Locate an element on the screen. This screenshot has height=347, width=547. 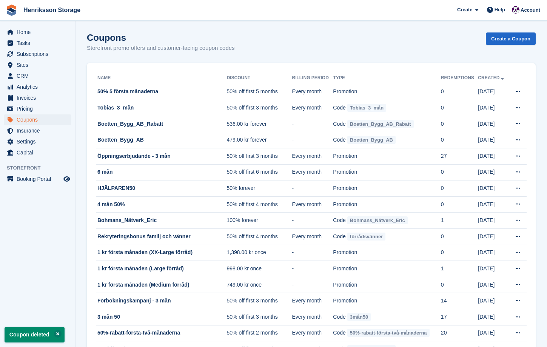
span: Invoices is located at coordinates (39, 98).